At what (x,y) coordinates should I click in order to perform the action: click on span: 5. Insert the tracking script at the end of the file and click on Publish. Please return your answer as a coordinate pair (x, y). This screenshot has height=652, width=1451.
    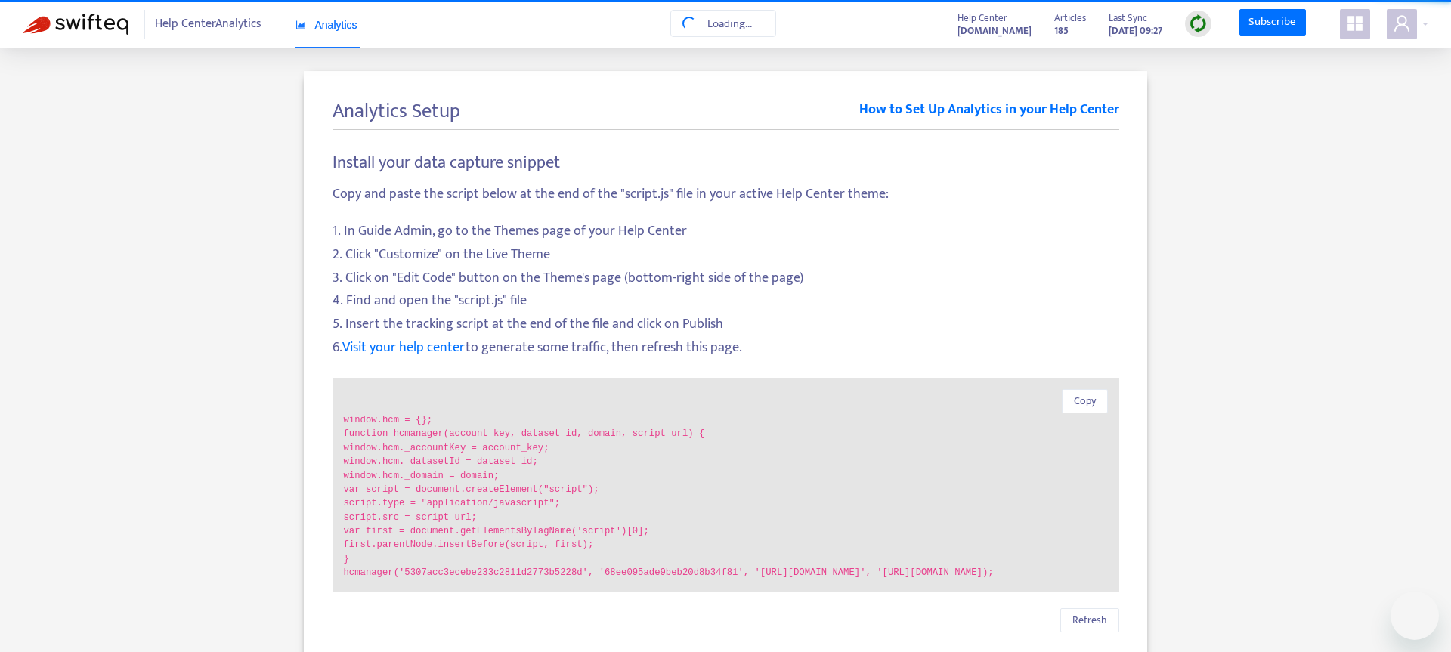
    Looking at the image, I should click on (726, 324).